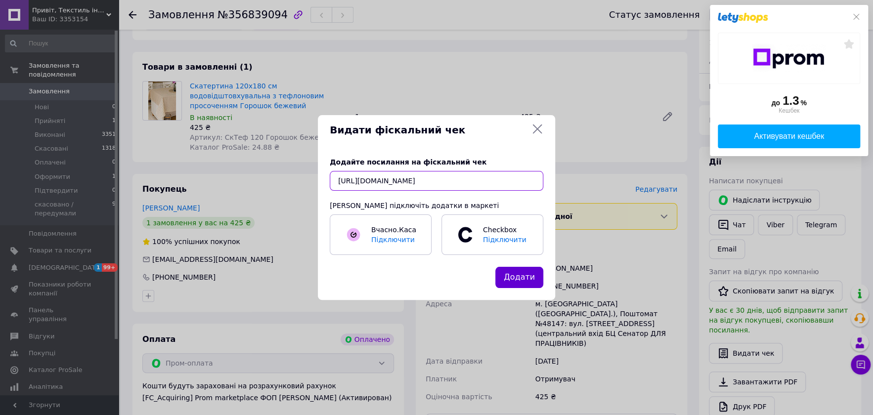 This screenshot has width=873, height=415. I want to click on span: Вчасно.Каса, so click(394, 230).